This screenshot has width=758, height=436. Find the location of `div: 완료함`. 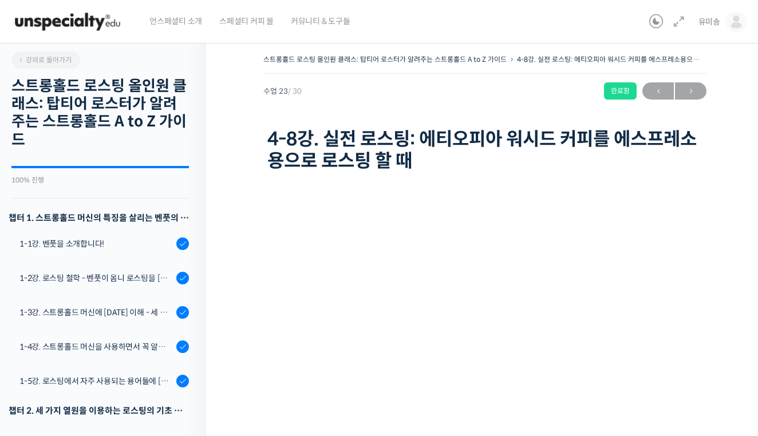

div: 완료함 is located at coordinates (620, 91).